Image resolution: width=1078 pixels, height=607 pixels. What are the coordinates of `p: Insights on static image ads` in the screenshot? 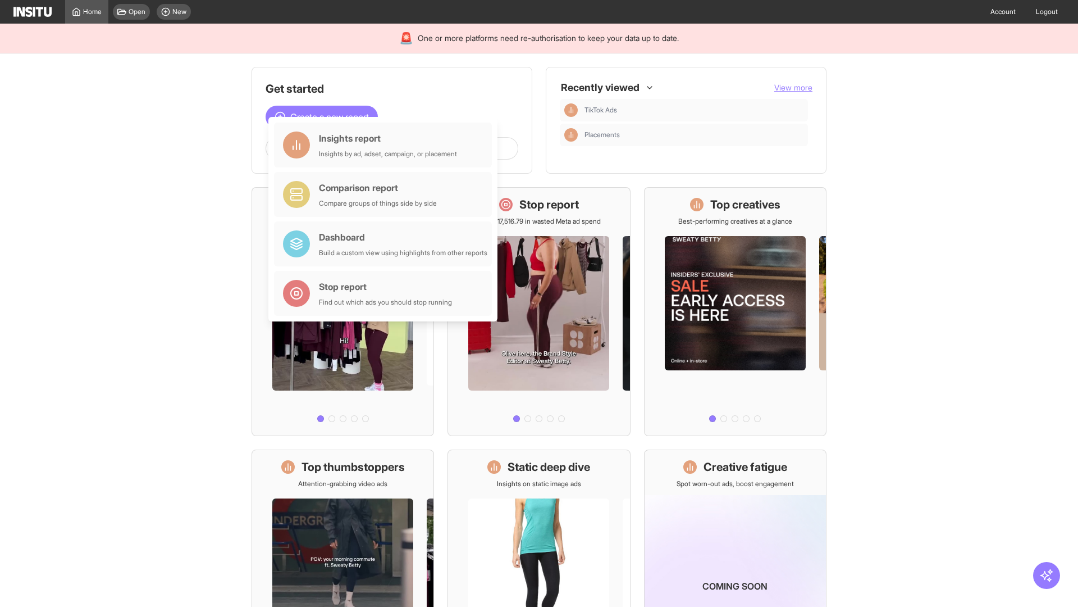 It's located at (539, 484).